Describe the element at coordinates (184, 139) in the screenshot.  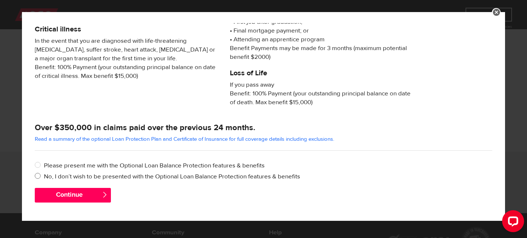
I see `a: Read a summary of the optional Loan Protection Plan and Certificate of Insurance for full coverag...` at that location.